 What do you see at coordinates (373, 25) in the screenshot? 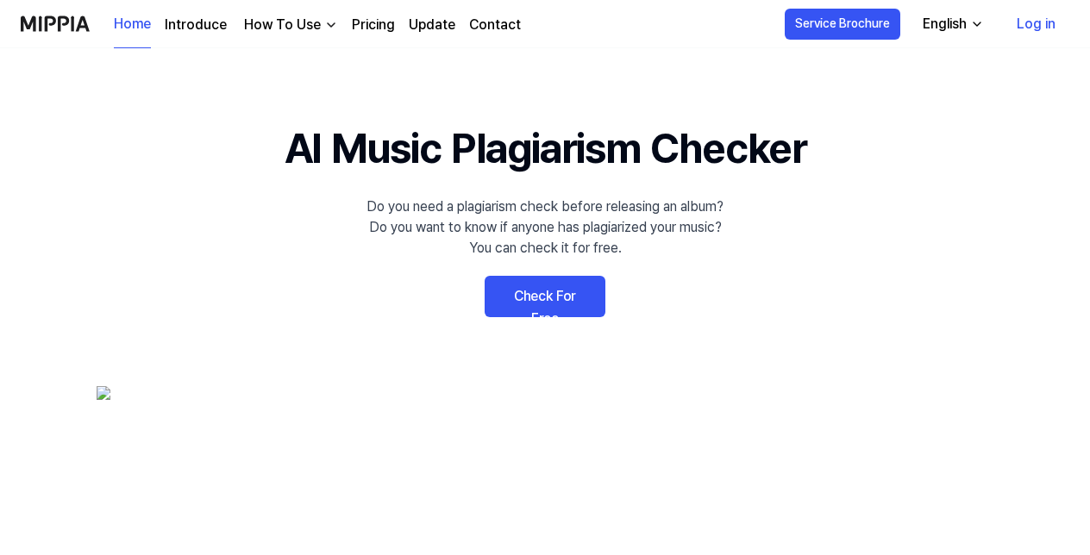
I see `a: Pricing` at bounding box center [373, 25].